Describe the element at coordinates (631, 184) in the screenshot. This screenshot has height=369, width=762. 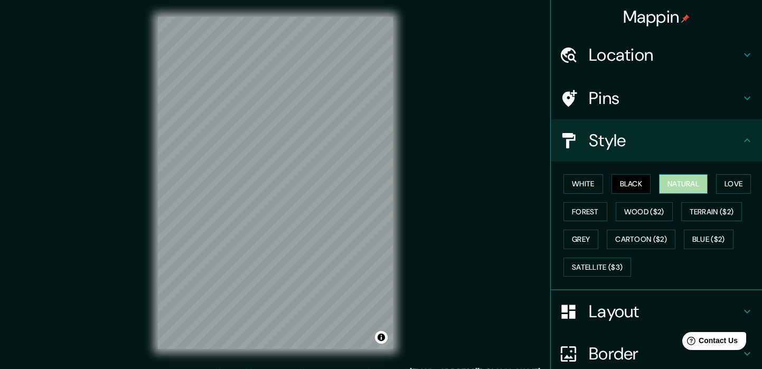
I see `button: Black` at that location.